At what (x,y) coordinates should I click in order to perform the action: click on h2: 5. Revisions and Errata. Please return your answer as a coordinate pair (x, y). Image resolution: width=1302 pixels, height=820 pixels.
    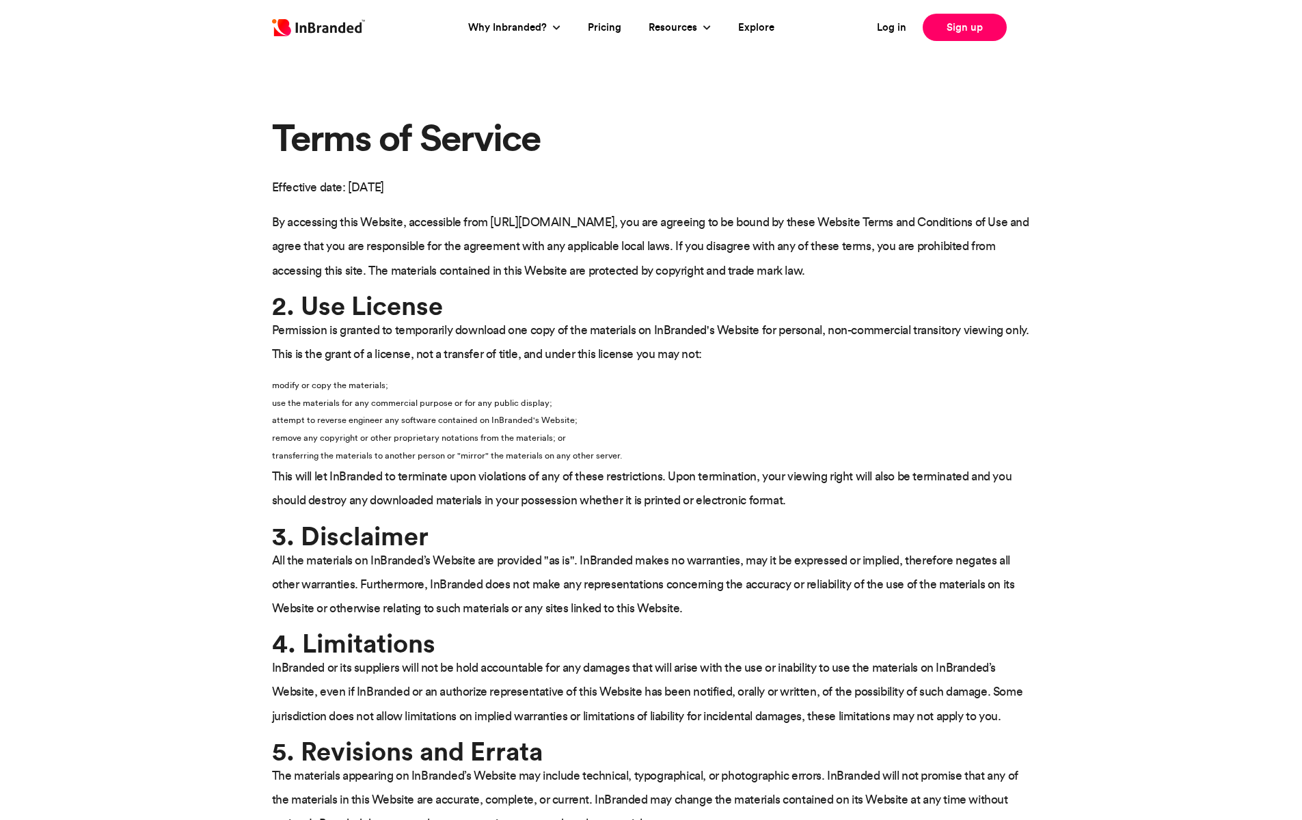
    Looking at the image, I should click on (652, 751).